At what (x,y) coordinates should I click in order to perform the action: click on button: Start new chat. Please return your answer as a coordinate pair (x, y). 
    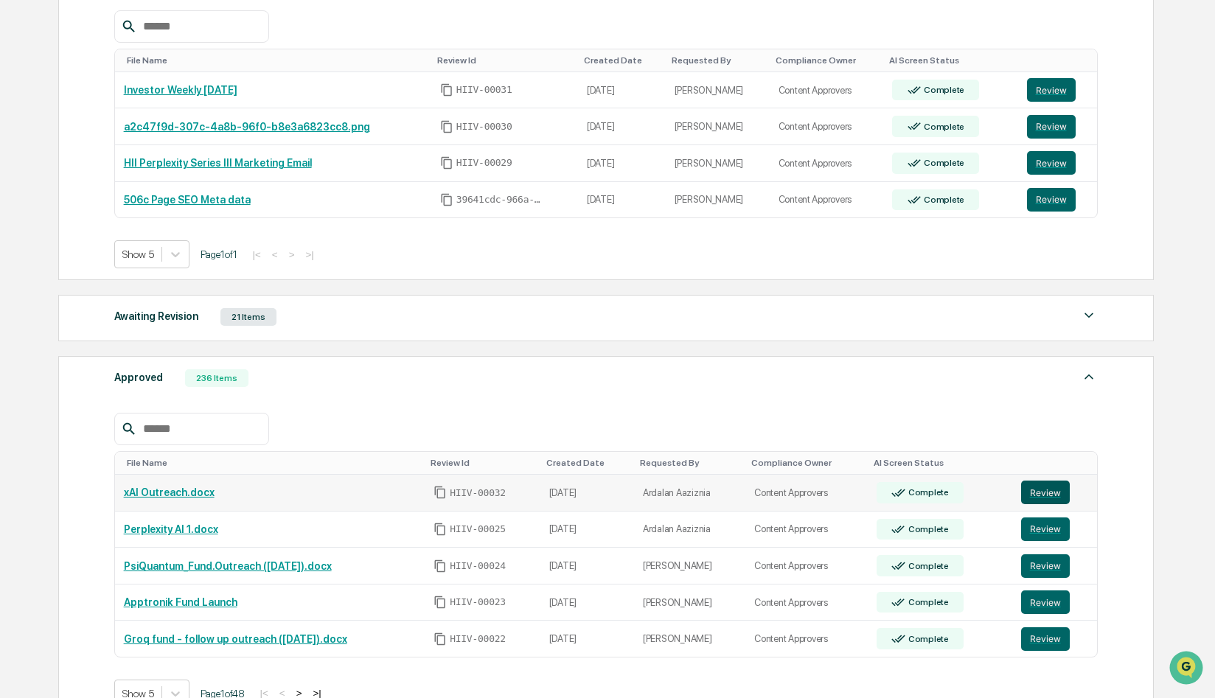
    Looking at the image, I should click on (260, 126).